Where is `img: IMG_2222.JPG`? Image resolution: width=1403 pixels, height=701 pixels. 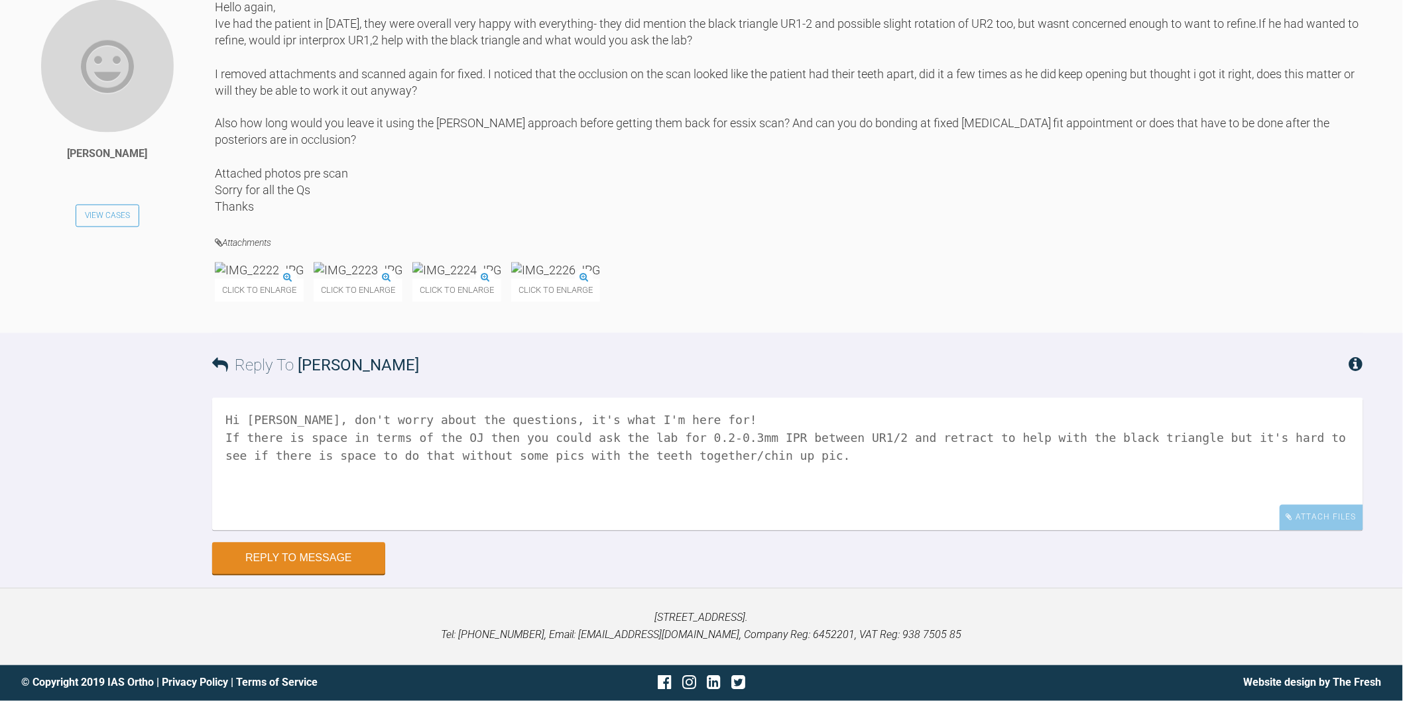 img: IMG_2222.JPG is located at coordinates (259, 270).